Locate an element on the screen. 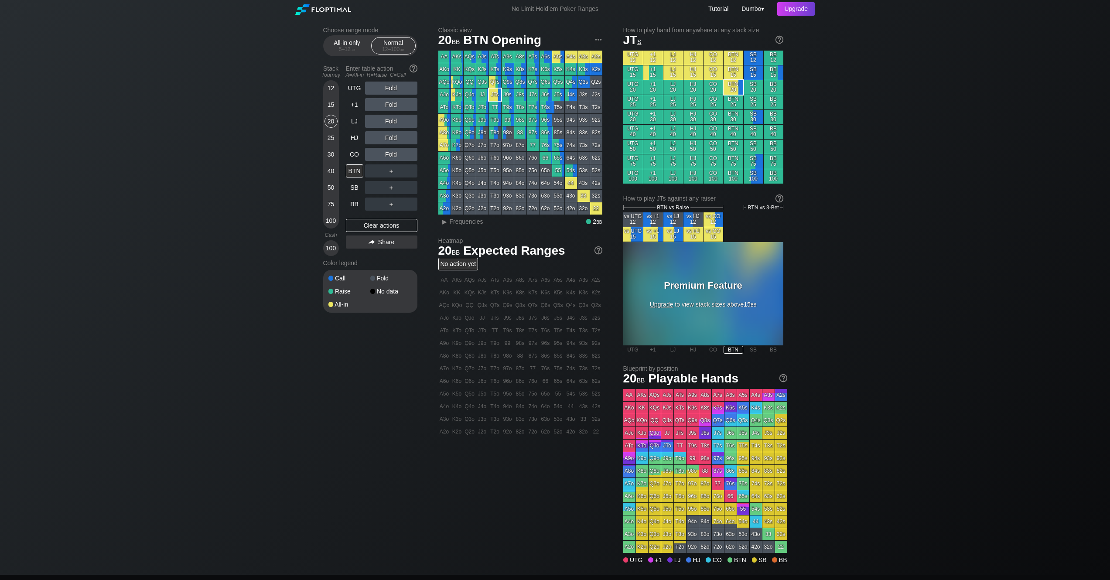  div: A3s is located at coordinates (583, 57).